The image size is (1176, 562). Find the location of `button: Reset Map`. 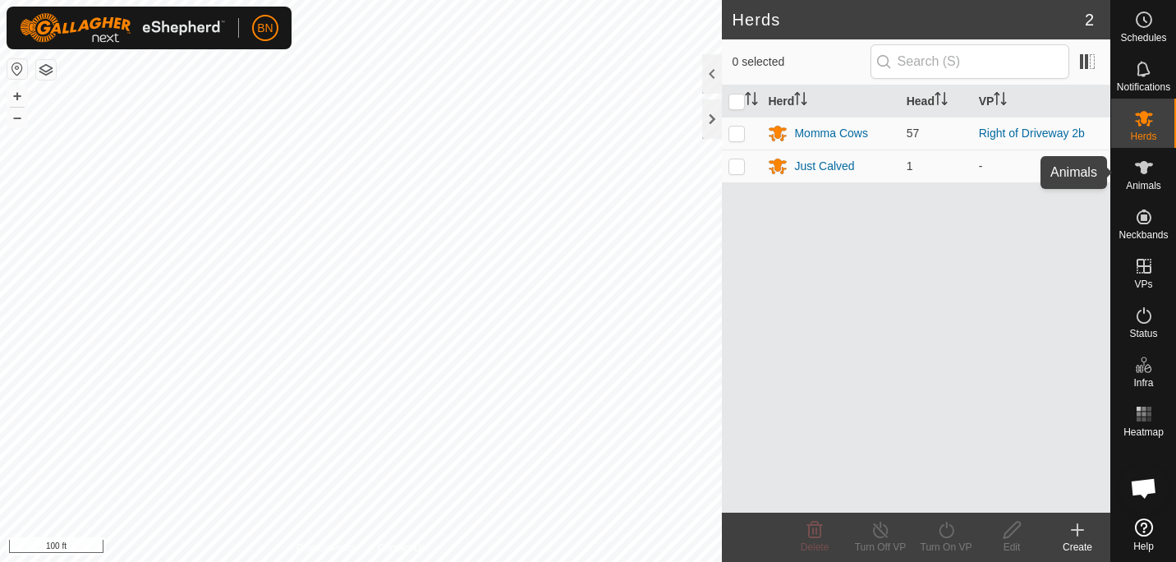

button: Reset Map is located at coordinates (17, 69).